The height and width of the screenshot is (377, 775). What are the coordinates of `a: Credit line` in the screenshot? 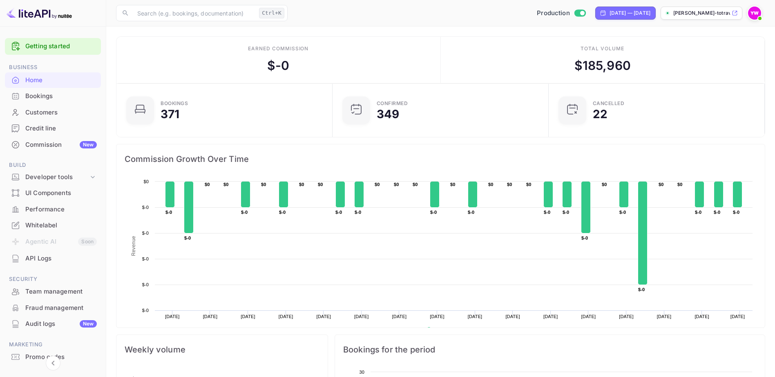 It's located at (53, 128).